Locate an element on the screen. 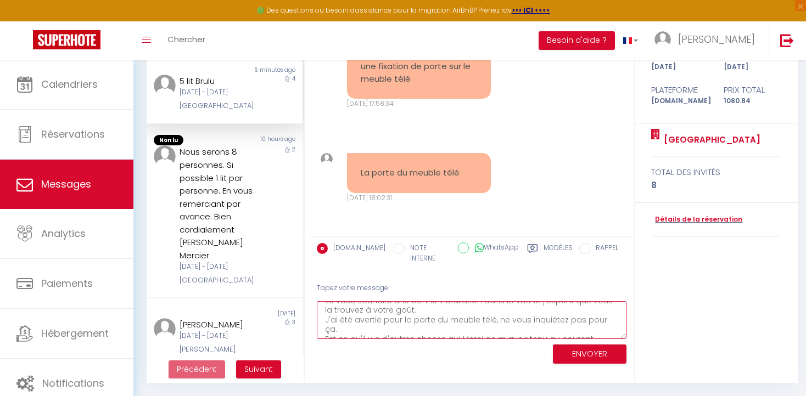 This screenshot has height=396, width=806. span: 4 is located at coordinates (294, 79).